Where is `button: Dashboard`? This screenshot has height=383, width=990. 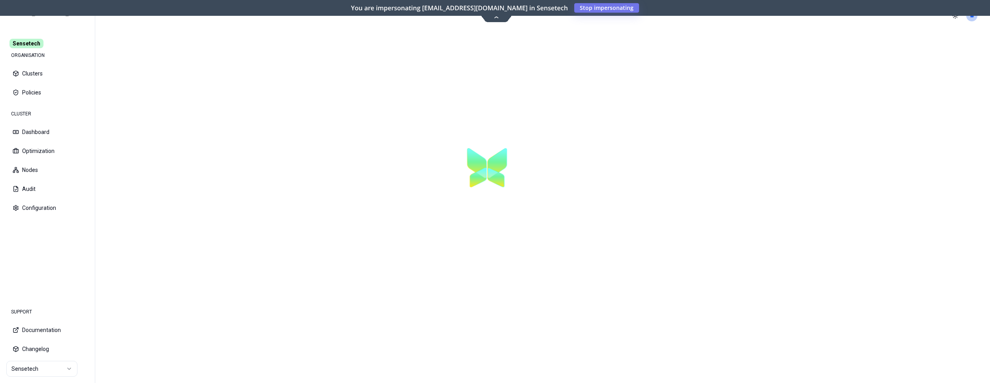 button: Dashboard is located at coordinates (47, 132).